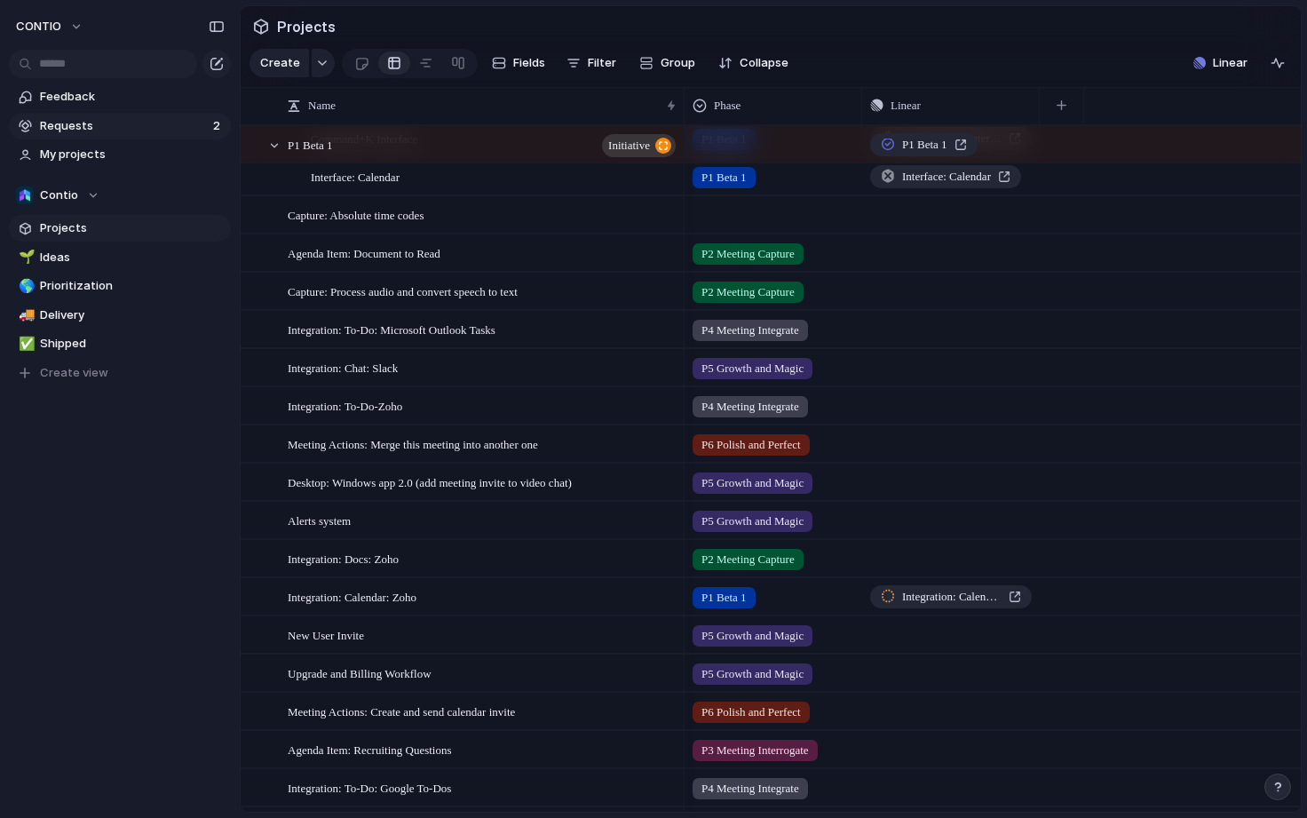 The width and height of the screenshot is (1307, 818). What do you see at coordinates (321, 106) in the screenshot?
I see `span: Name` at bounding box center [321, 106].